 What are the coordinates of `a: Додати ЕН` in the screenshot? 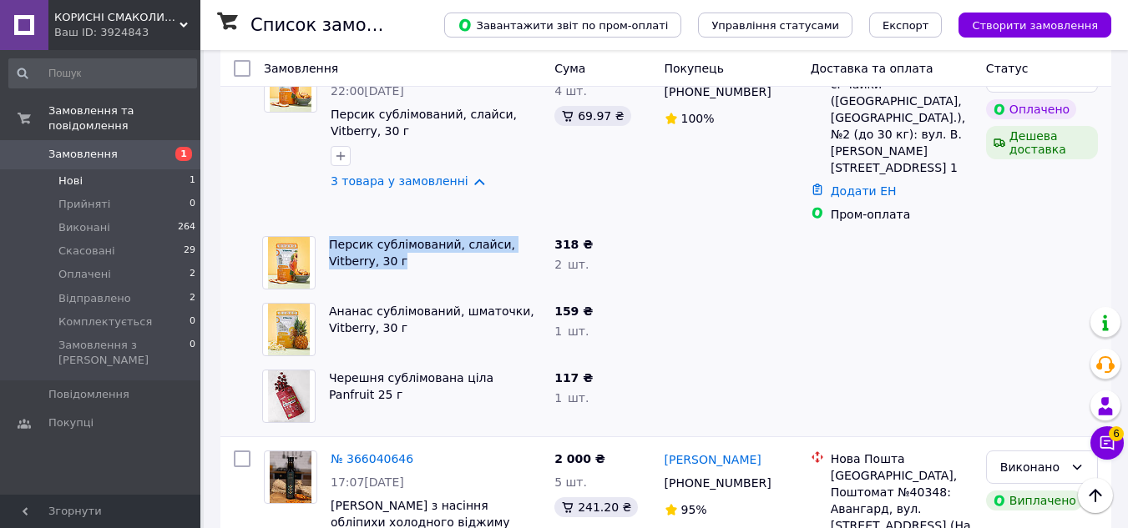 It's located at (863, 191).